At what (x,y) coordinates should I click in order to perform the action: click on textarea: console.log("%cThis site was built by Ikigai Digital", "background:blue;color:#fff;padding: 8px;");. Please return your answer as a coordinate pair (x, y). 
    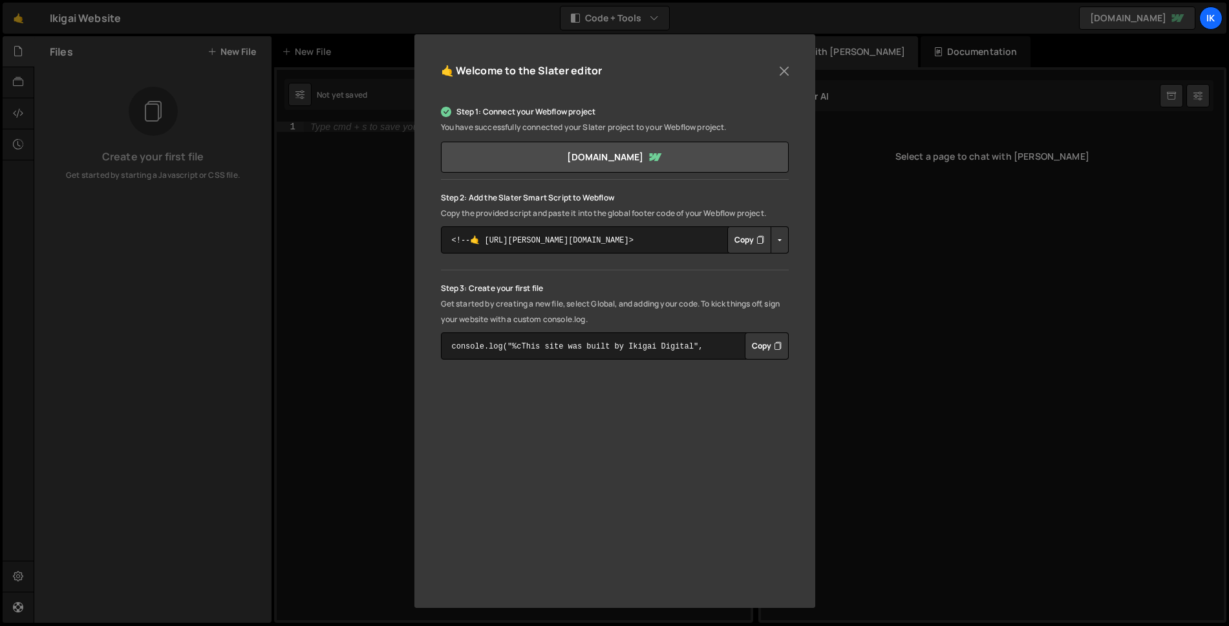
    Looking at the image, I should click on (615, 346).